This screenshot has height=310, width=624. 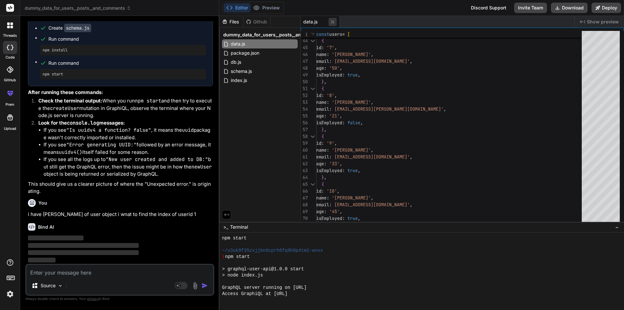 I want to click on p: Always double-check its answers. Your in Bind, so click(x=120, y=299).